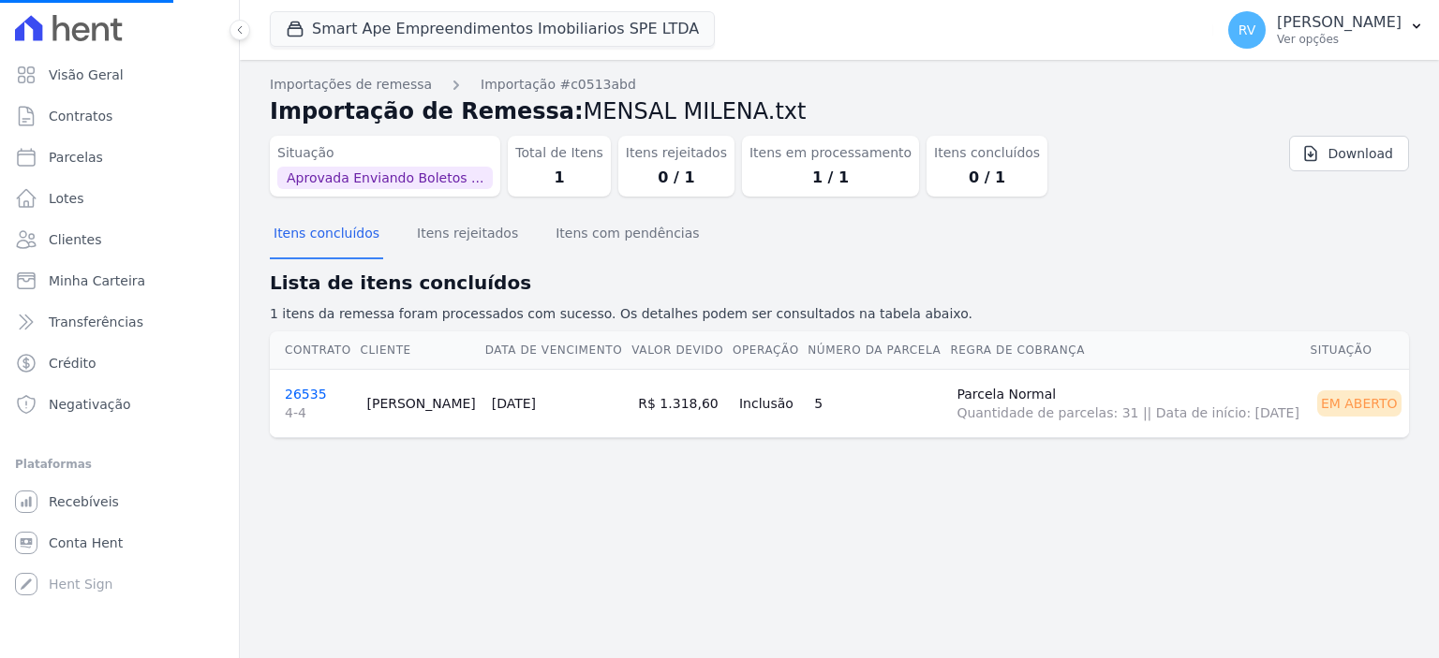  Describe the element at coordinates (119, 363) in the screenshot. I see `a: Crédito` at that location.